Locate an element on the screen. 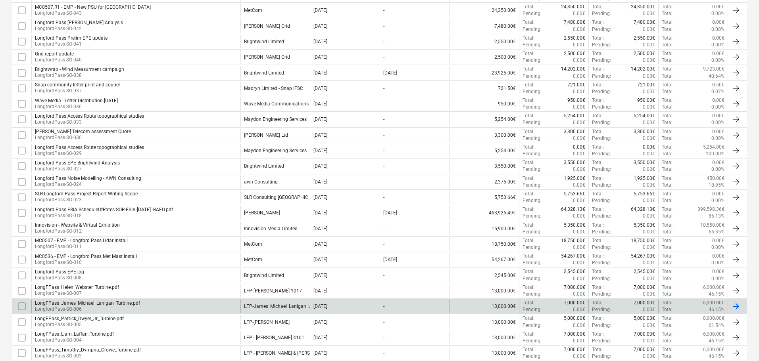 This screenshot has height=361, width=759. p: LongfordPass-SO-012 is located at coordinates (77, 231).